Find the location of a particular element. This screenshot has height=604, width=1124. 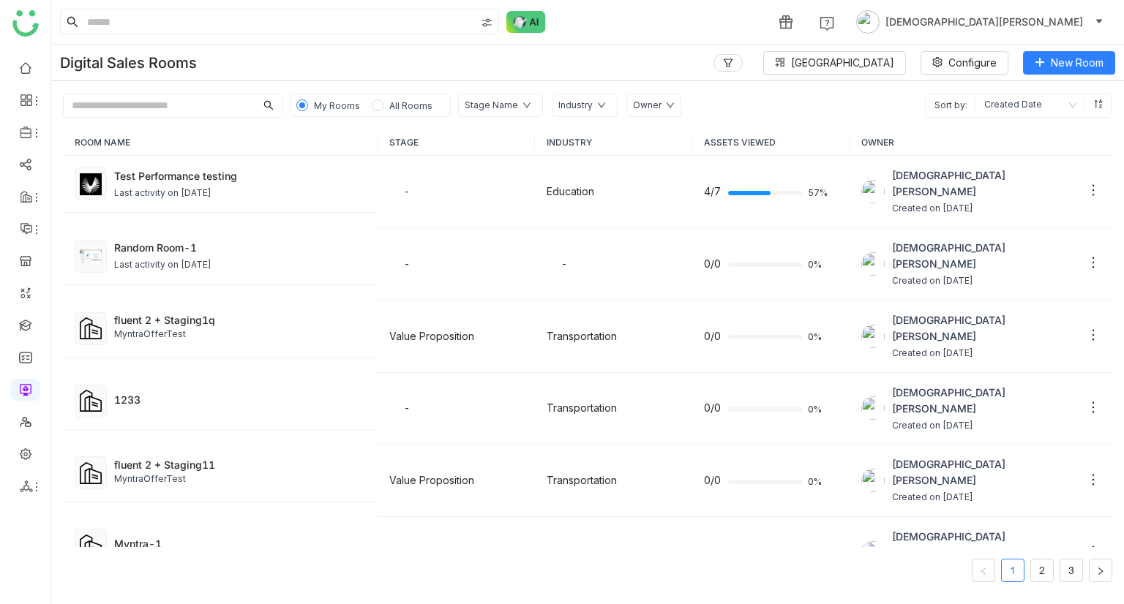

div: Owner is located at coordinates (647, 105).